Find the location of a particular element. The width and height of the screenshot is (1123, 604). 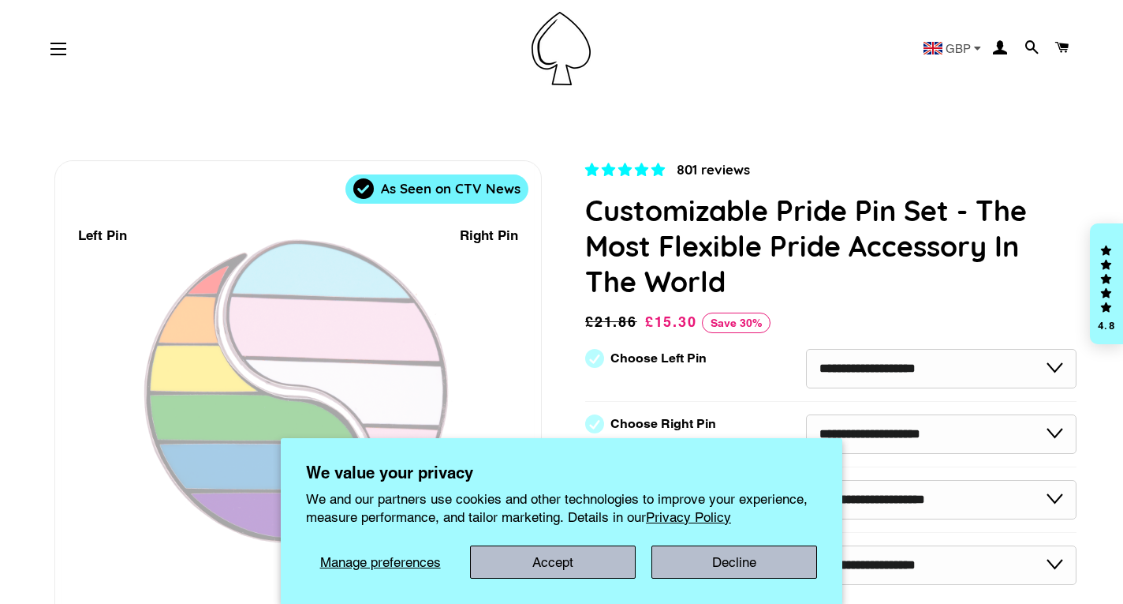

div: Click to open Judge.me floating reviews tab is located at coordinates (1107, 284).